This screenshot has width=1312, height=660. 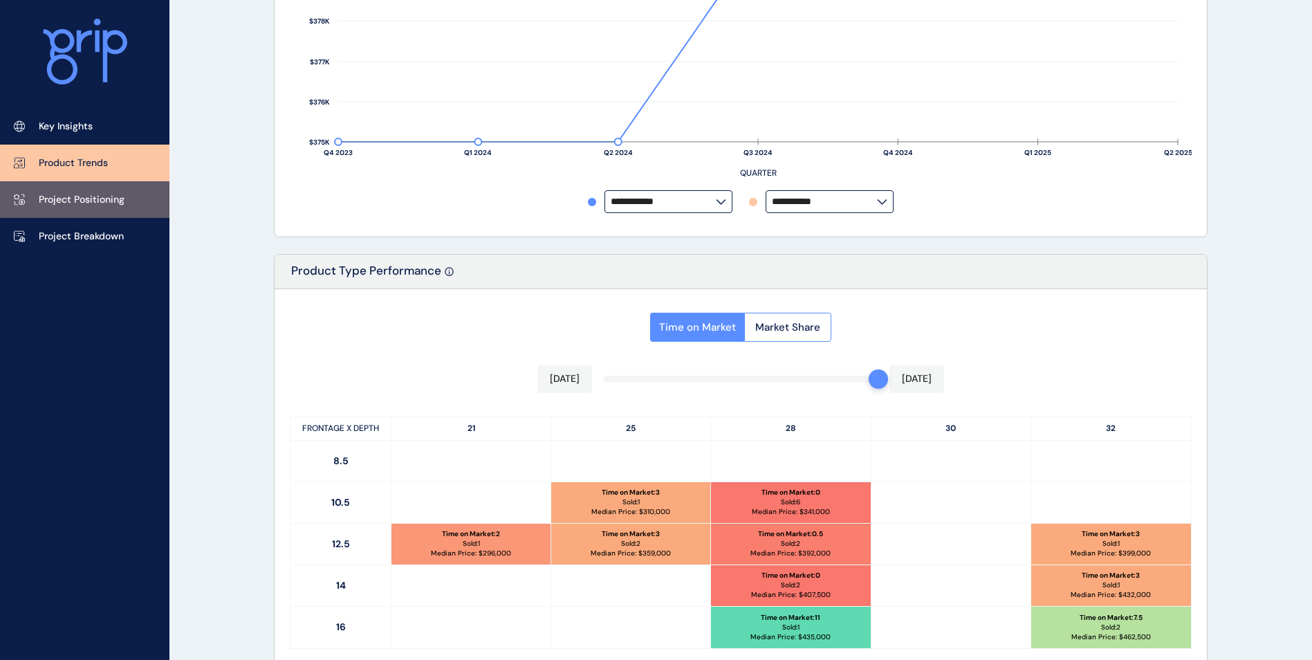 I want to click on span: Market Share, so click(x=788, y=327).